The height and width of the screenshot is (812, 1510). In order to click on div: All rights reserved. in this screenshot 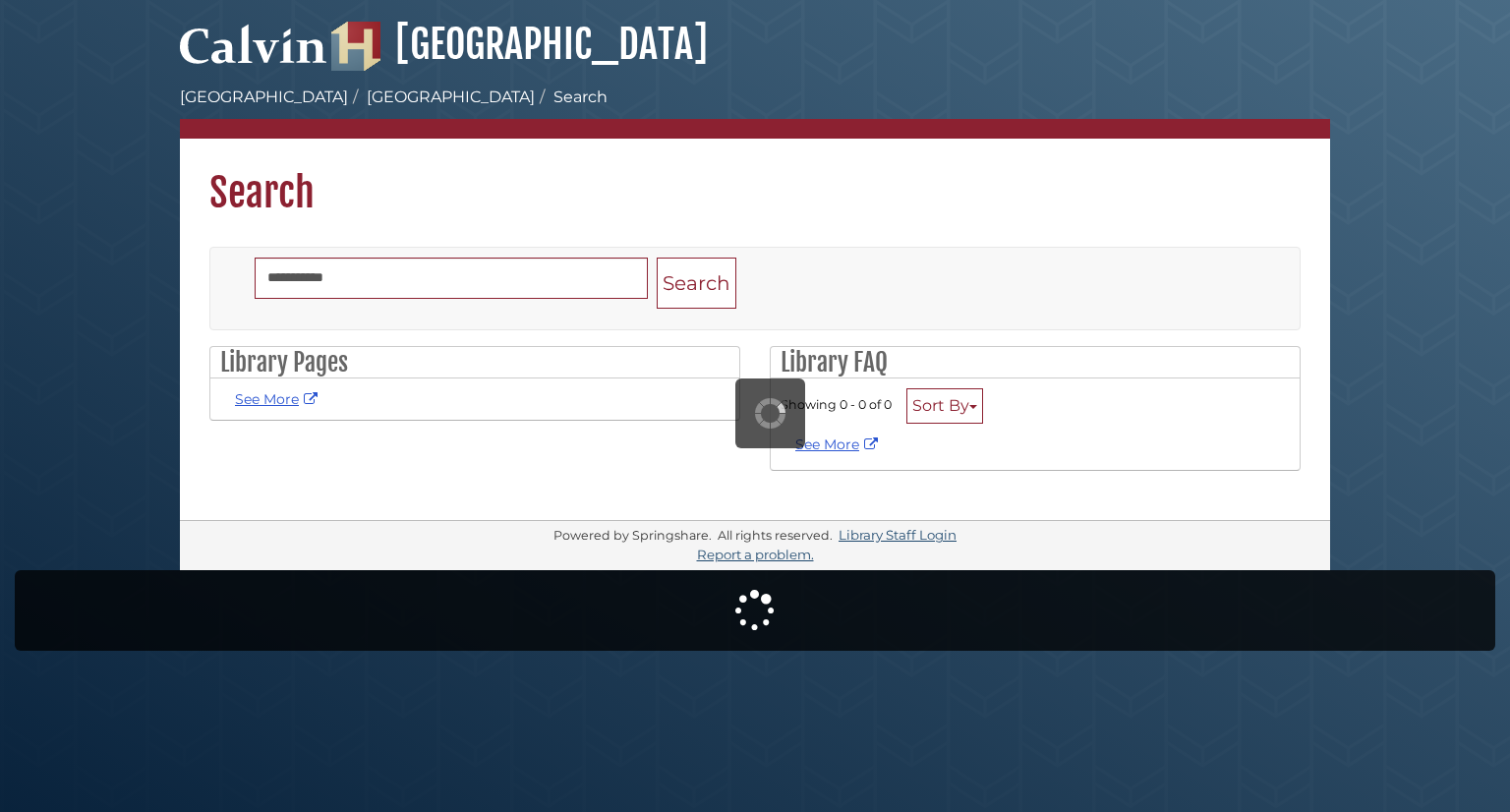, I will do `click(775, 534)`.